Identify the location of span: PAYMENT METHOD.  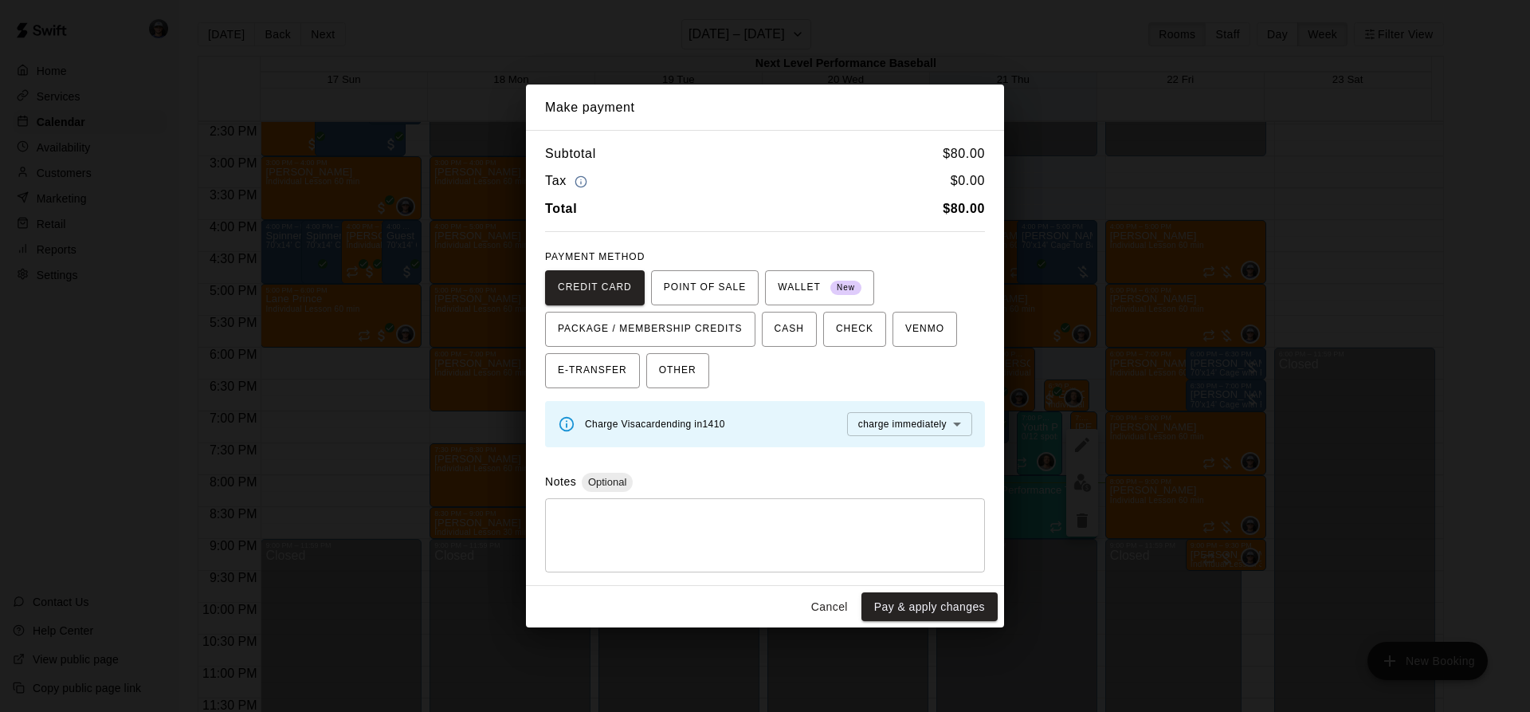
(595, 257).